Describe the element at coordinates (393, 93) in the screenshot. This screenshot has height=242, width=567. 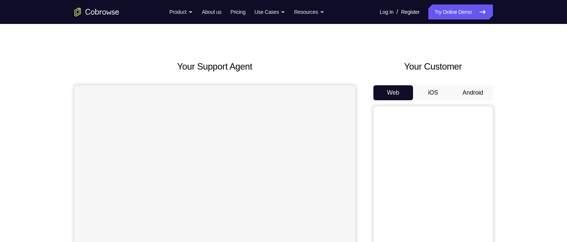
I see `button: Web` at that location.